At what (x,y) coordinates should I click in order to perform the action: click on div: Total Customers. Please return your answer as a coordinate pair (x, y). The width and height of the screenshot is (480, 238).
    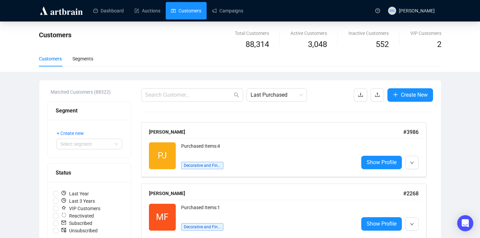
    Looking at the image, I should click on (252, 33).